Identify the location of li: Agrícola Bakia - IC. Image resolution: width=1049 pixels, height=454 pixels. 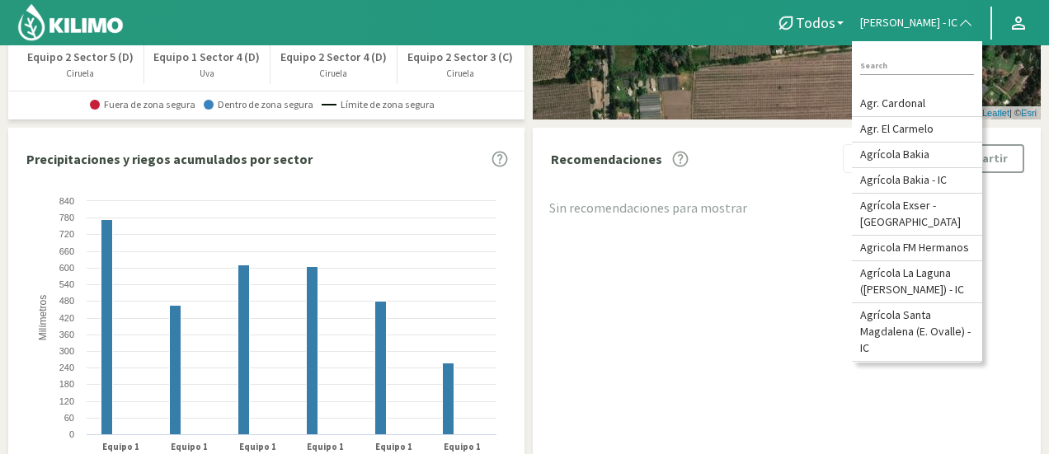
(917, 181).